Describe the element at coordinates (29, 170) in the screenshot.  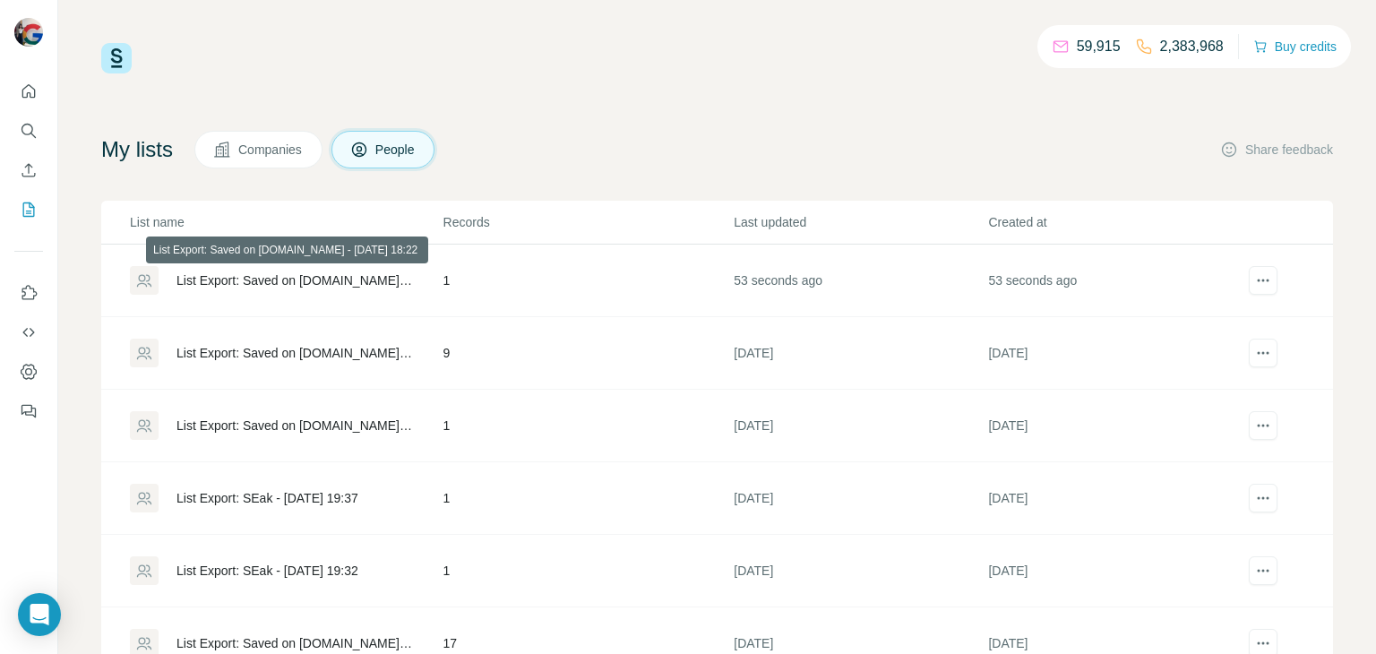
I see `button: Enrich CSV` at that location.